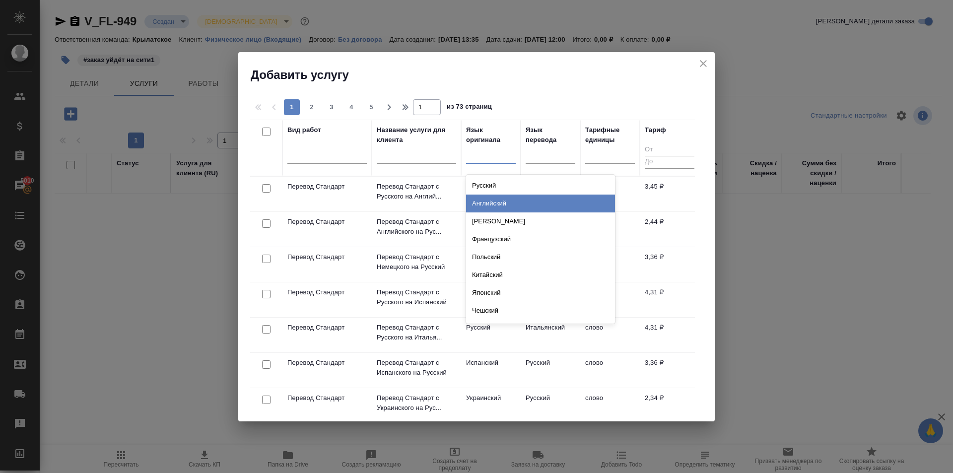  Describe the element at coordinates (491, 406) in the screenshot. I see `td: Украинский` at that location.